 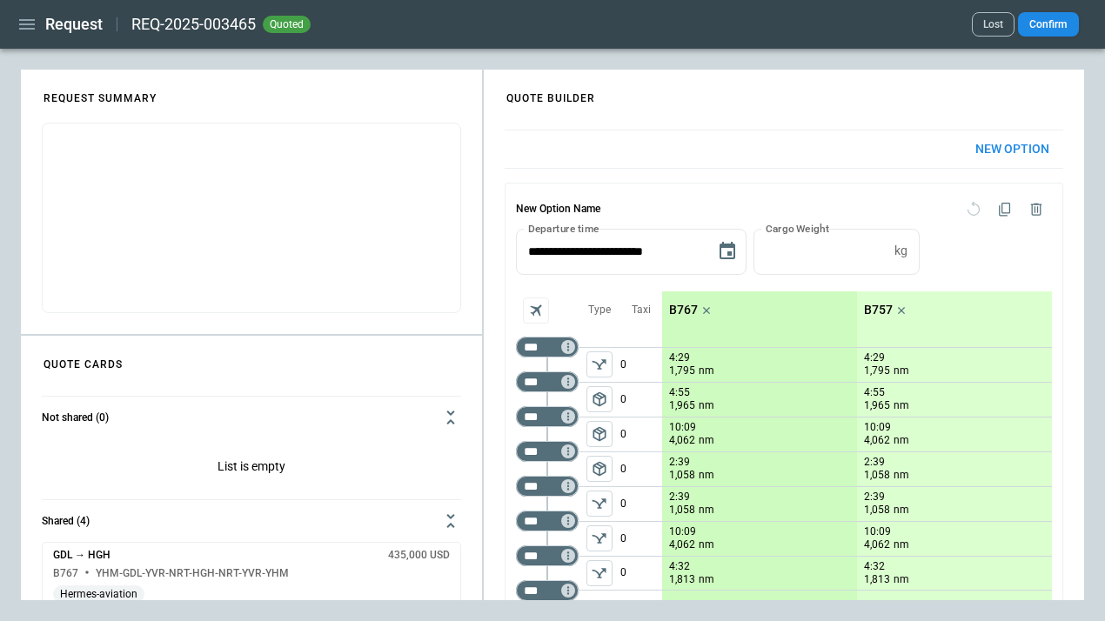 What do you see at coordinates (83, 359) in the screenshot?
I see `h4: QUOTE CARDS` at bounding box center [83, 359].